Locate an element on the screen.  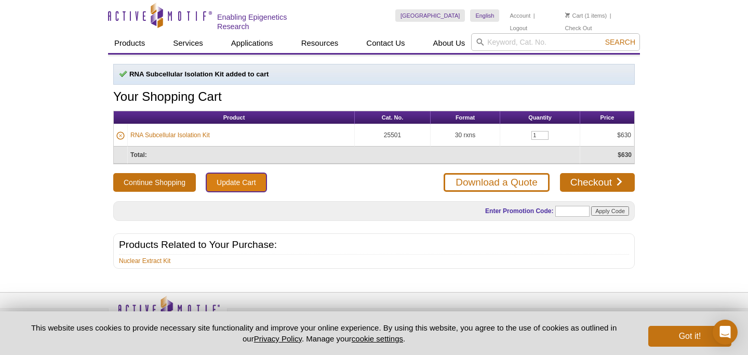
li: (1 items) is located at coordinates (586, 16).